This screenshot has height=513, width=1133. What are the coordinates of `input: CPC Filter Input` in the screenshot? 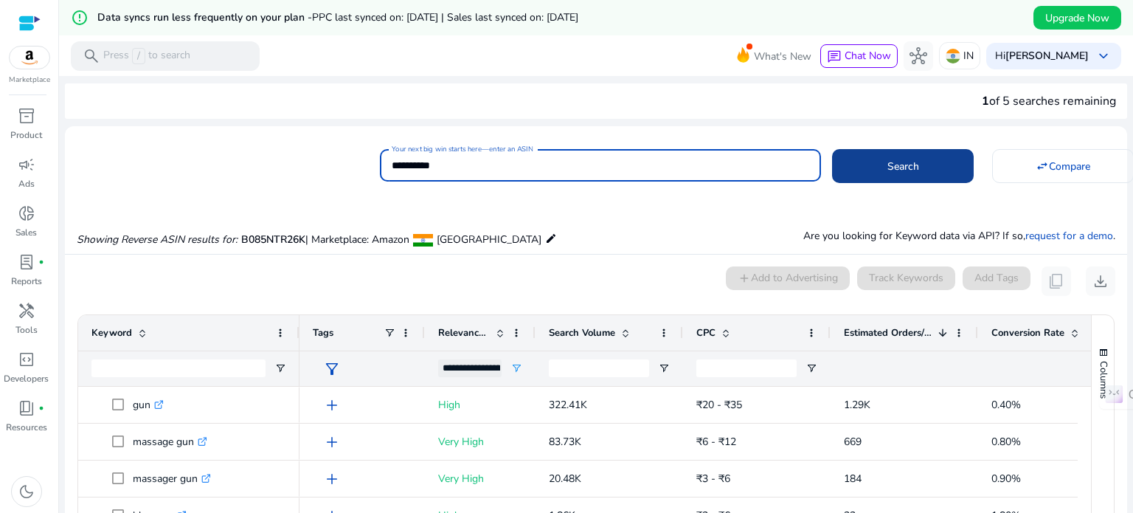 It's located at (746, 368).